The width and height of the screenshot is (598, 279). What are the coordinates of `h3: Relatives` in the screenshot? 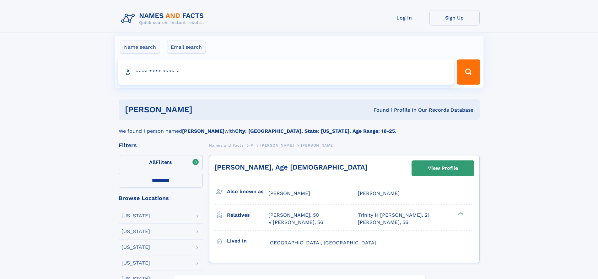 It's located at (248, 215).